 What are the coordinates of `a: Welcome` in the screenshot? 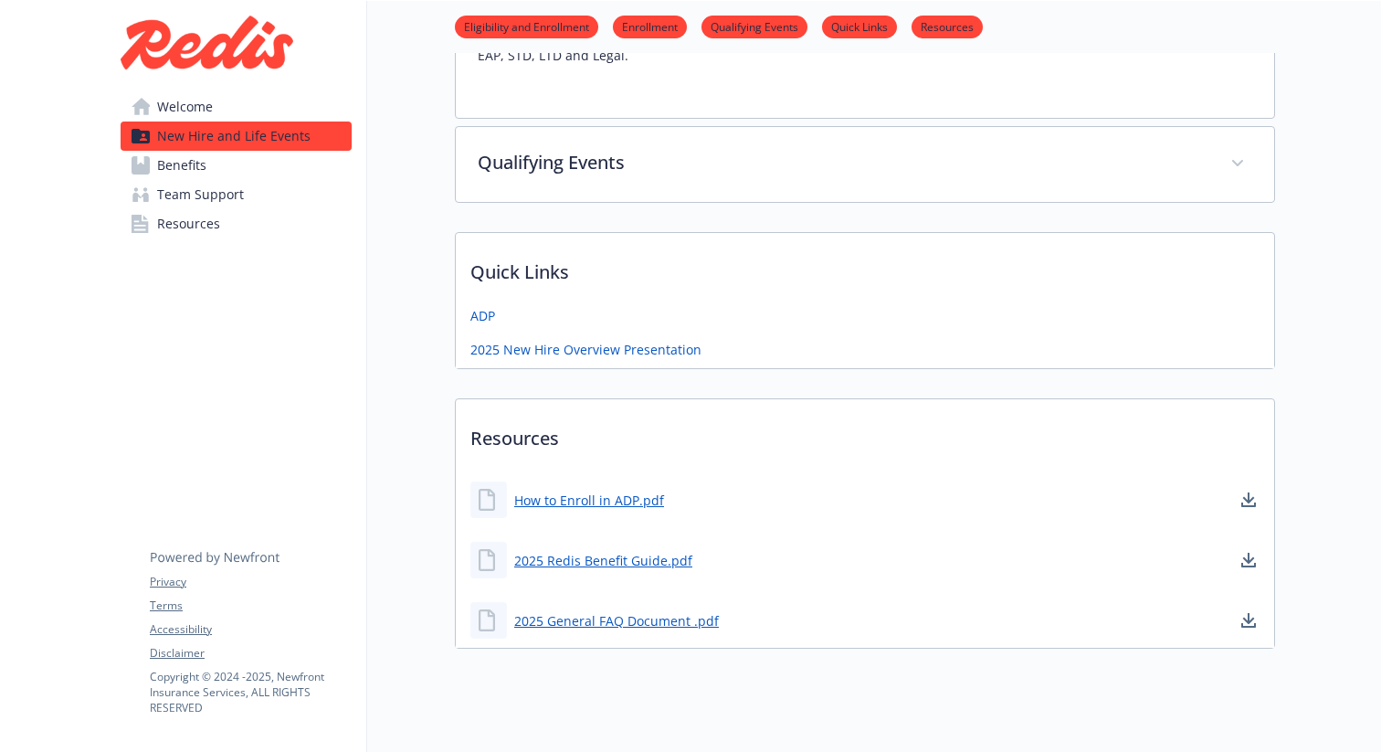 It's located at (236, 107).